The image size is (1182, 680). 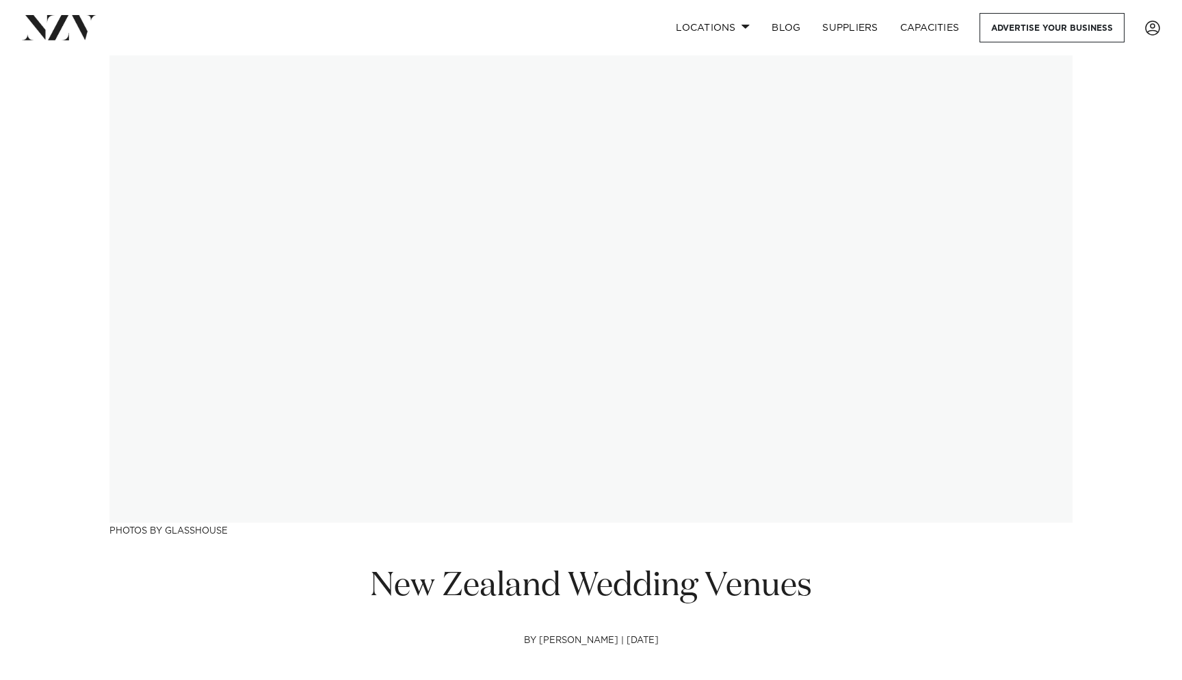 I want to click on a: Locations, so click(x=713, y=27).